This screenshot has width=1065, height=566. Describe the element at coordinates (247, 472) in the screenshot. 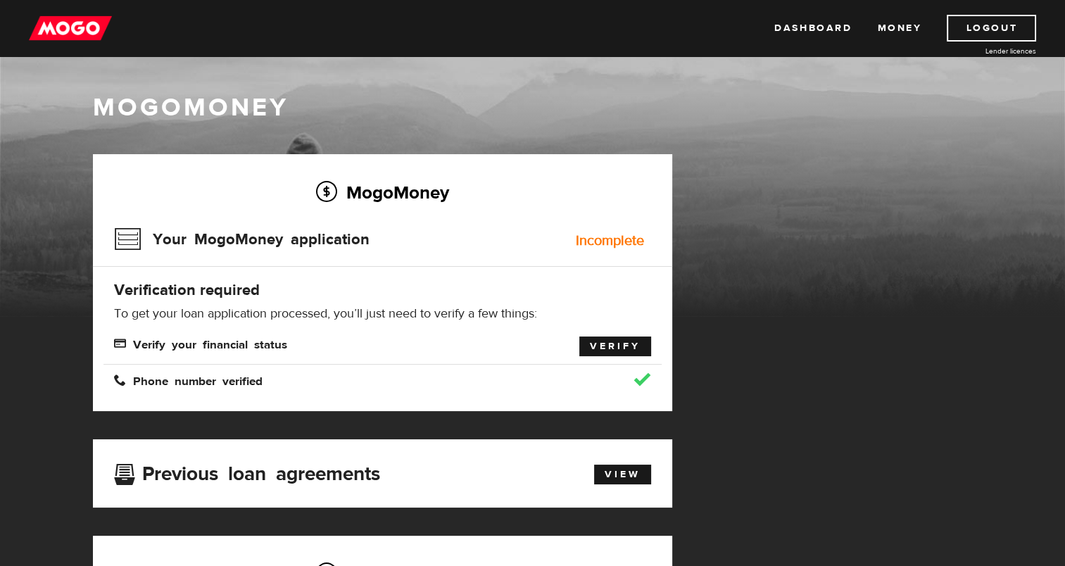

I see `h3: Previous loan agreements` at that location.